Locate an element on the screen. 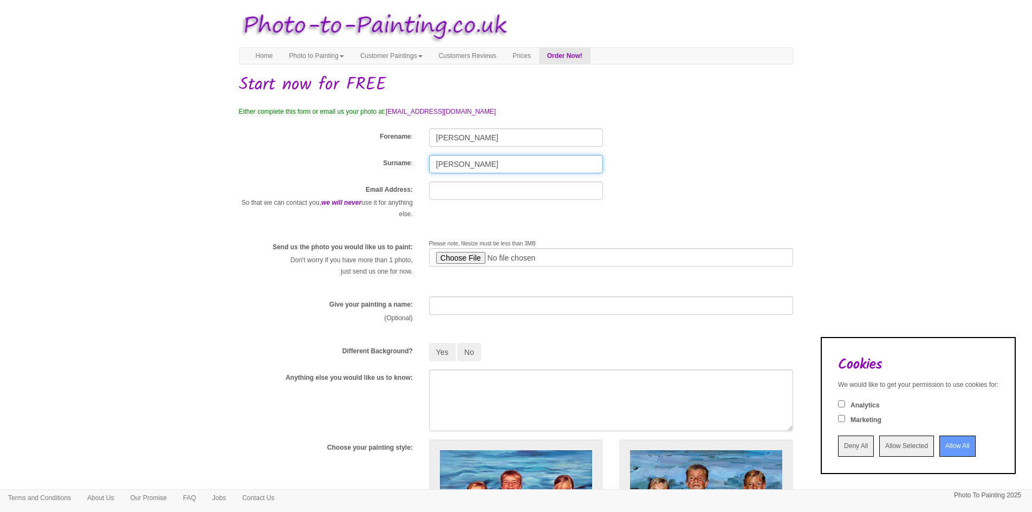  span: Either complete this form or email us your photo at: is located at coordinates (312, 112).